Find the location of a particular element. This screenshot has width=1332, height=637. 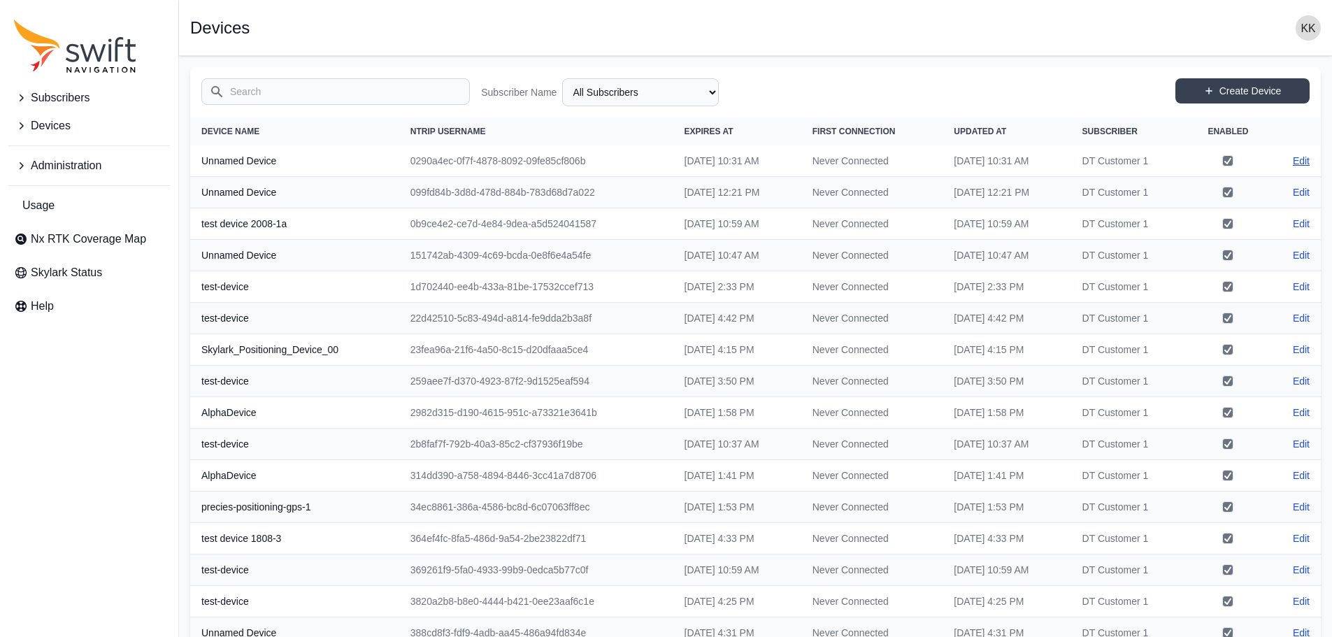

th: NTRIP Username is located at coordinates (536, 131).